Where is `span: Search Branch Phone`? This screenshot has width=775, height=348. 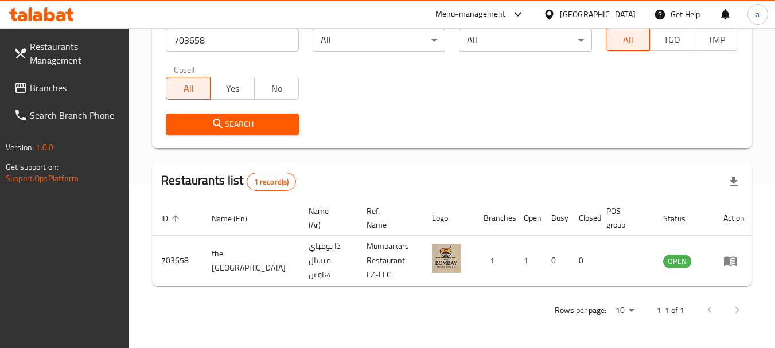 span: Search Branch Phone is located at coordinates (75, 115).